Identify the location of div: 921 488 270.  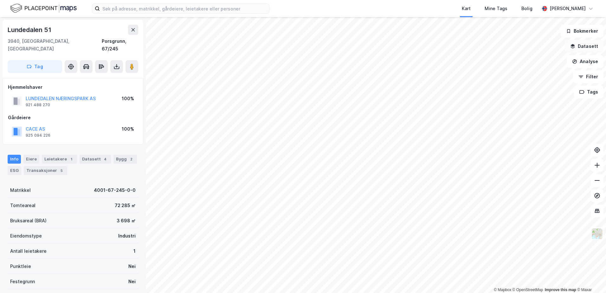
(38, 105).